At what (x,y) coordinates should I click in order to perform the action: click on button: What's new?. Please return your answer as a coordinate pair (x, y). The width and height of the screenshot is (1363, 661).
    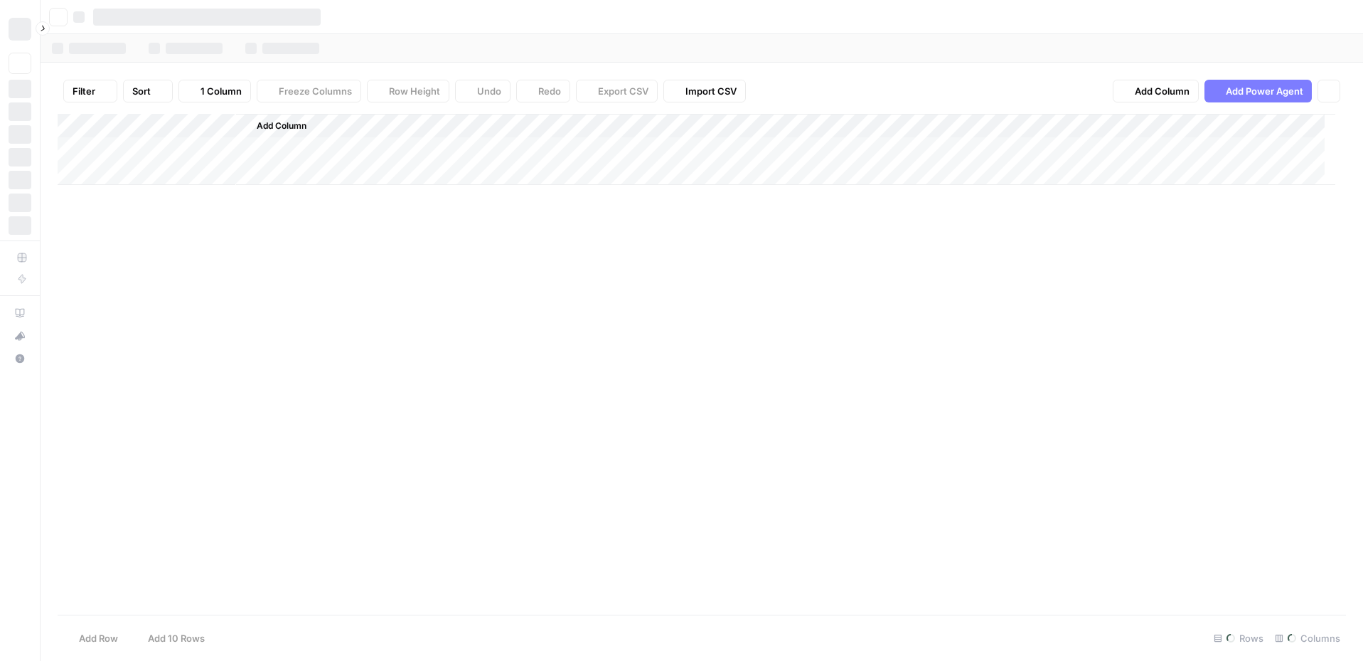
    Looking at the image, I should click on (20, 336).